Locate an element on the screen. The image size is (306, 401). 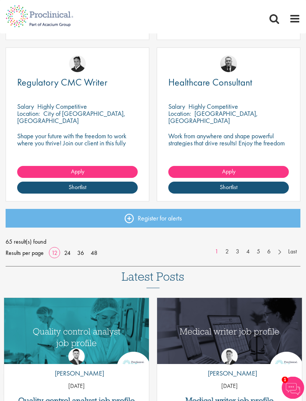
p: Shape your future with the freedom to work where you thrive! Join our client in this fully remote... is located at coordinates (77, 143).